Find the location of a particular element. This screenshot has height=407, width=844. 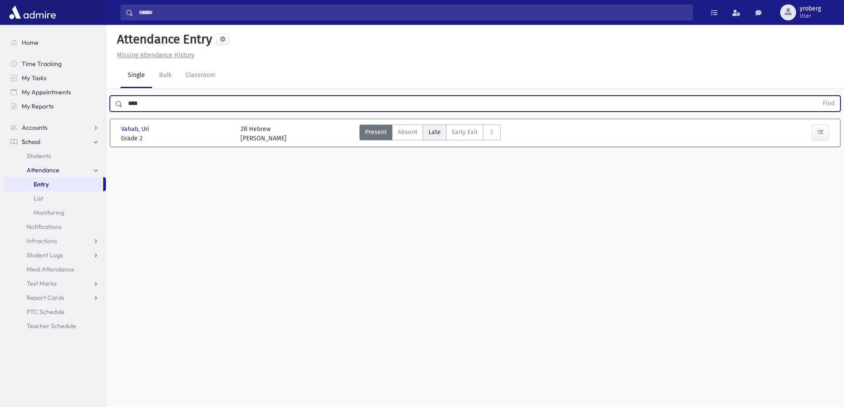

a: My Appointments is located at coordinates (55, 92).